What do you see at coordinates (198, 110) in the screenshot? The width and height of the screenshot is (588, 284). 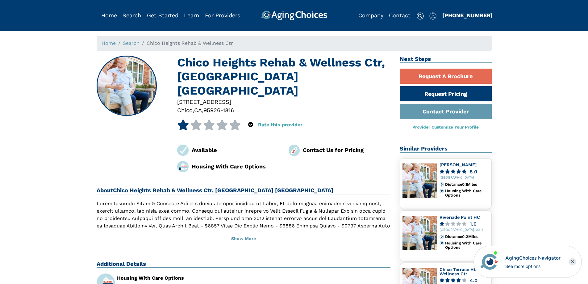 I see `span: CA` at bounding box center [198, 110].